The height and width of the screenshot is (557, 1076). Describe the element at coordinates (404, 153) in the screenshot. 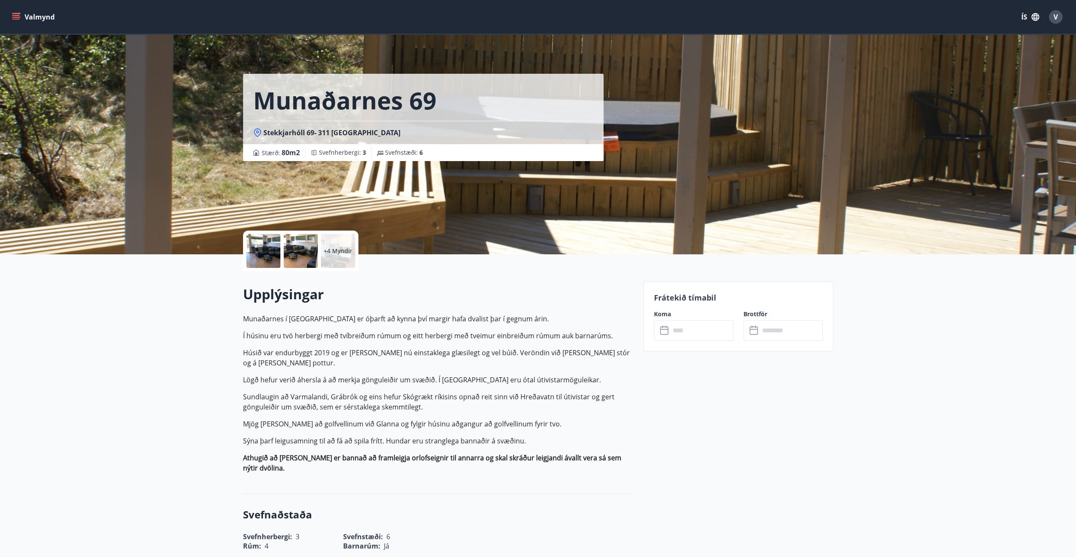

I see `span: Svefnstæði :` at that location.